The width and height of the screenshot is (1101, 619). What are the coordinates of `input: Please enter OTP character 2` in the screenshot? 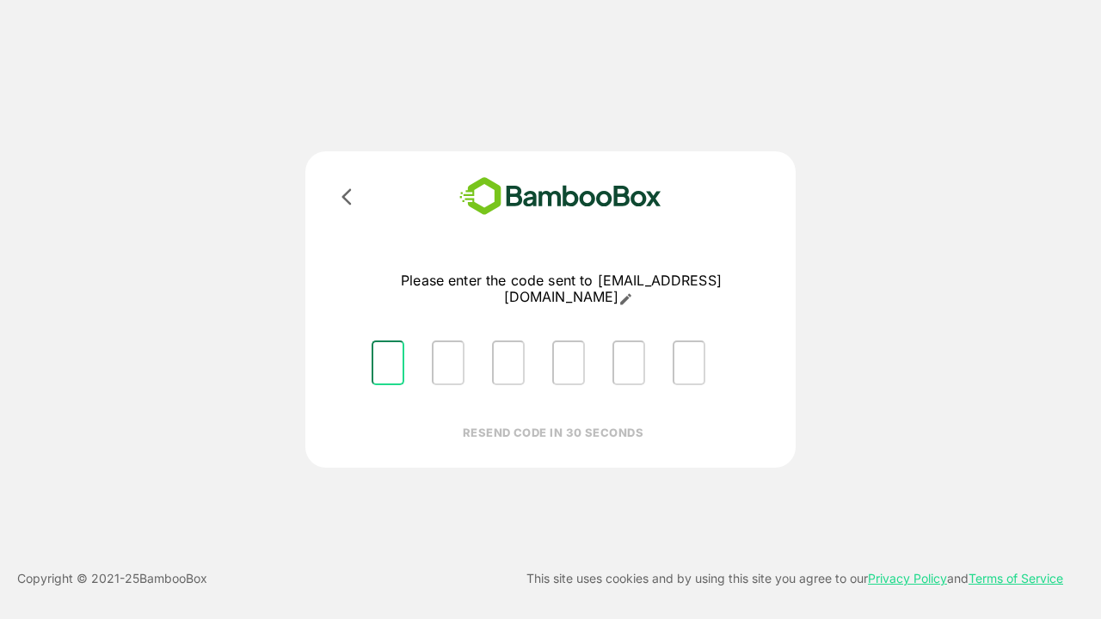 It's located at (448, 363).